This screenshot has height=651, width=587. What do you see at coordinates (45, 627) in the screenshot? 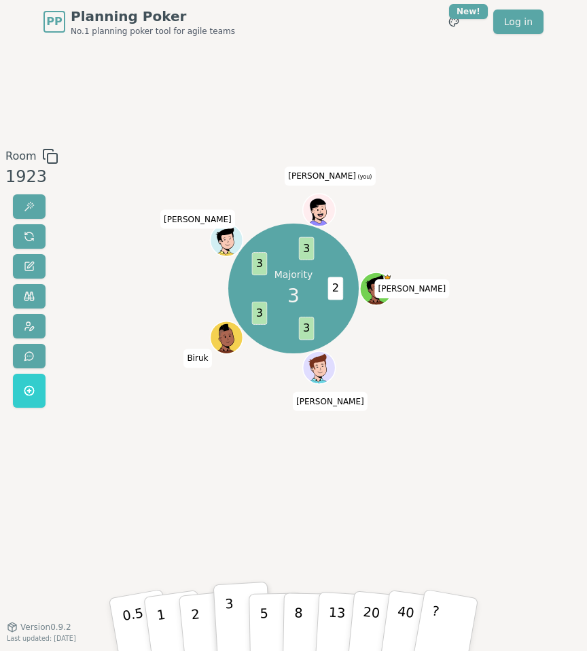
I see `span: Version 0.9.2` at bounding box center [45, 627].